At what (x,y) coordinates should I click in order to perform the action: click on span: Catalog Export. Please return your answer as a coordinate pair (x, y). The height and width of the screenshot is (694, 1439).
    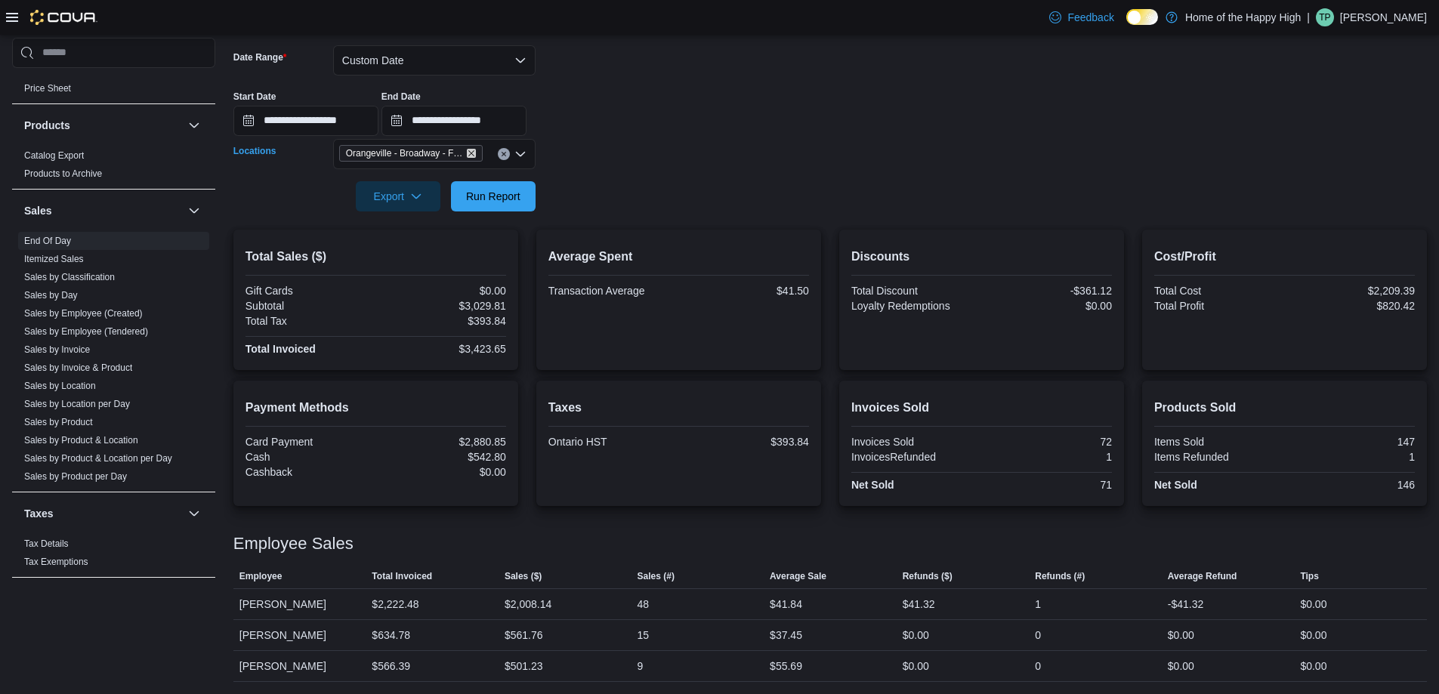
    Looking at the image, I should click on (54, 156).